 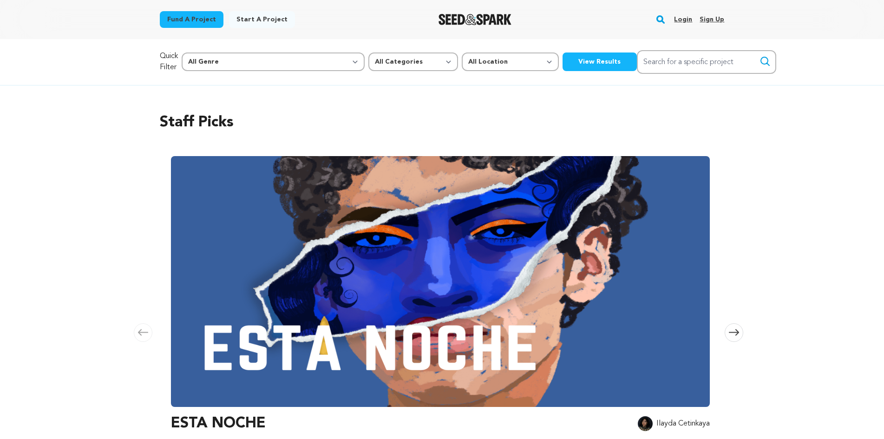 I want to click on a: Seed&Spark Homepage, so click(x=475, y=20).